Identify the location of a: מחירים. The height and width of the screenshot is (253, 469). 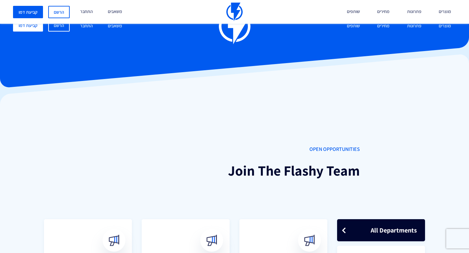
(383, 26).